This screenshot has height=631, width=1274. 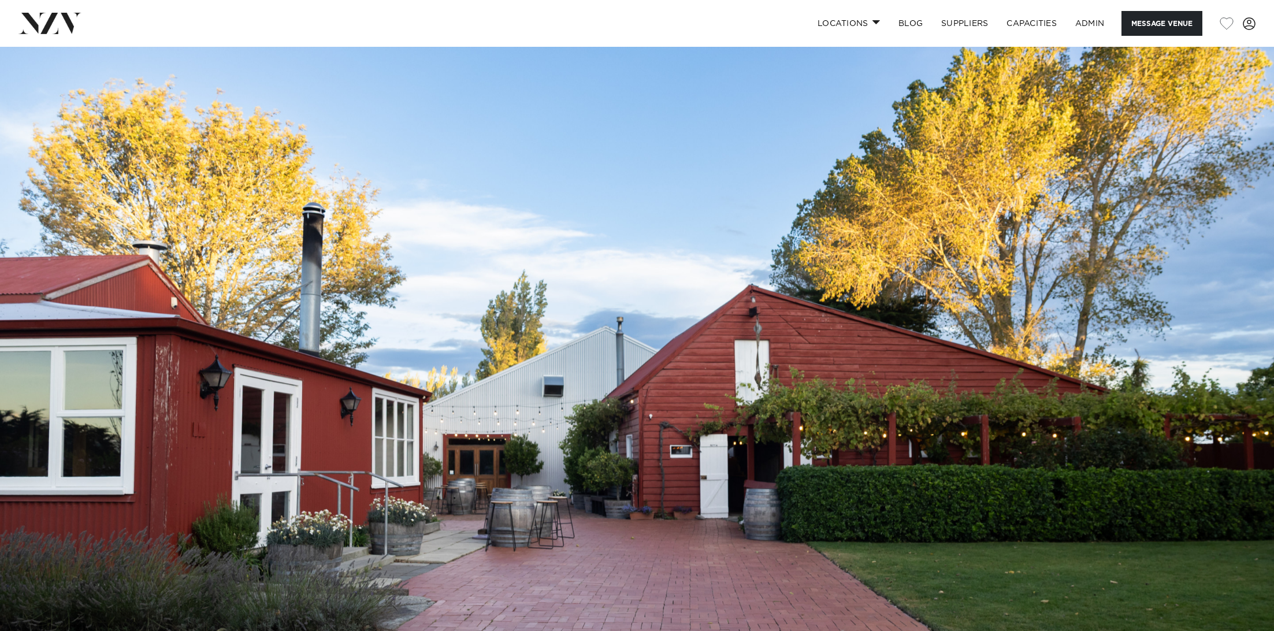 I want to click on a: Capacities, so click(x=1031, y=23).